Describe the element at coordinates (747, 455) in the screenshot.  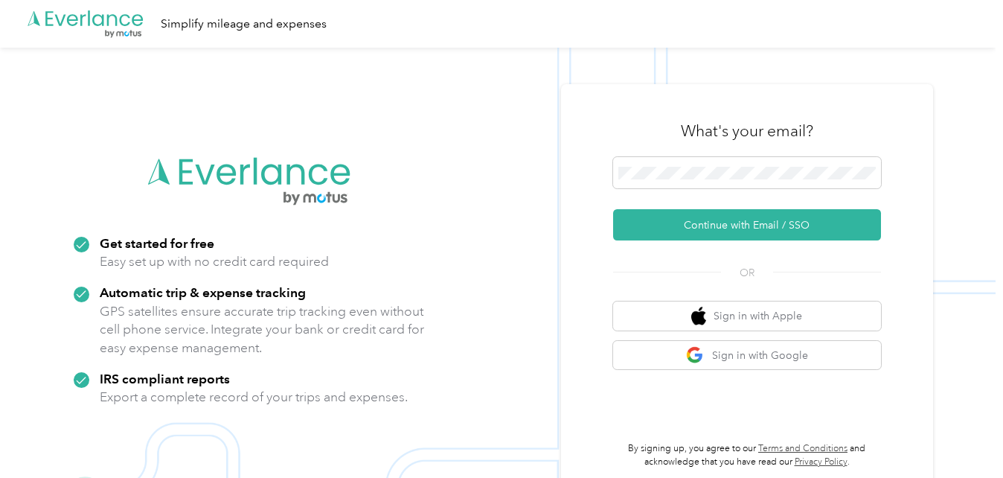
I see `p: By signing up, you agree to our and acknowledge that you have read our .` at that location.